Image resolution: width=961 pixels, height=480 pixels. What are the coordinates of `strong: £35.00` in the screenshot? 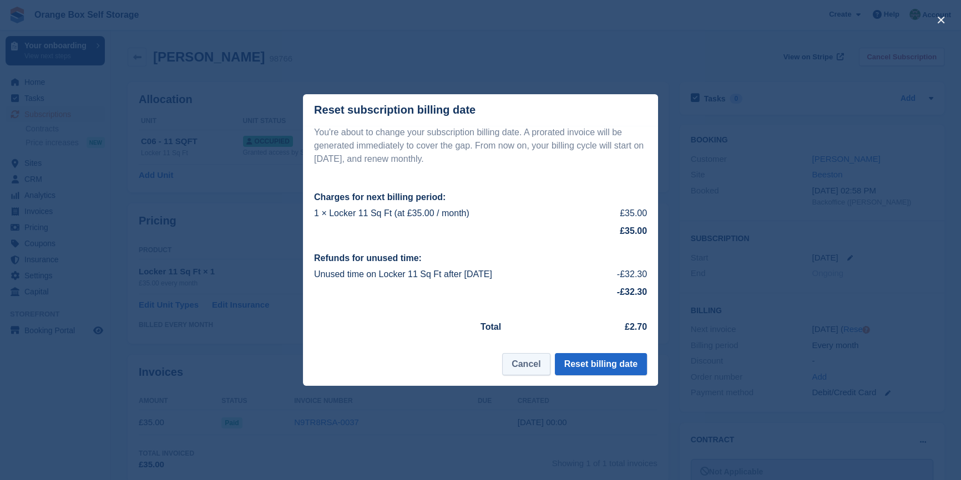 It's located at (633, 231).